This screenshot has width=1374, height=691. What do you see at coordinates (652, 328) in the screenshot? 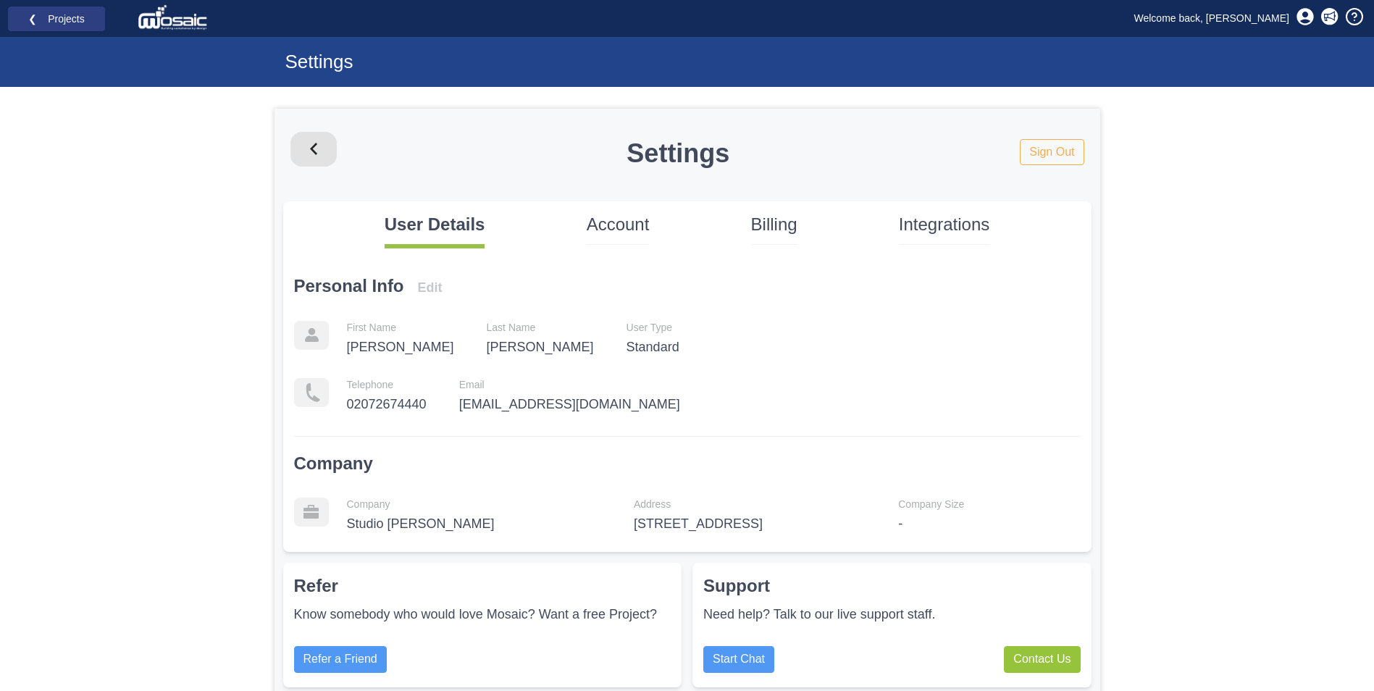
I see `p: User Type` at bounding box center [652, 328].